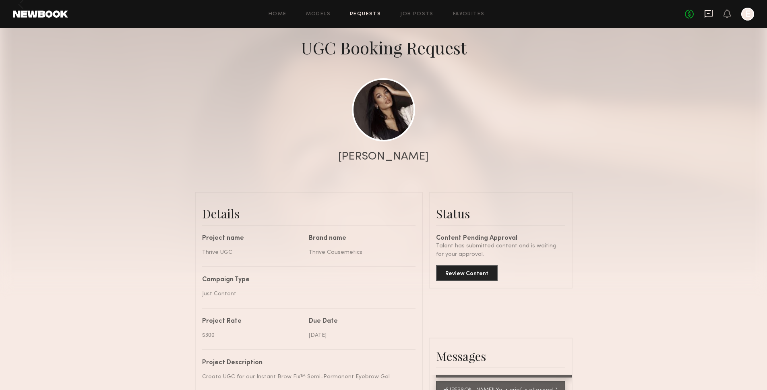 The width and height of the screenshot is (767, 390). What do you see at coordinates (252, 335) in the screenshot?
I see `div: $300` at bounding box center [252, 335].